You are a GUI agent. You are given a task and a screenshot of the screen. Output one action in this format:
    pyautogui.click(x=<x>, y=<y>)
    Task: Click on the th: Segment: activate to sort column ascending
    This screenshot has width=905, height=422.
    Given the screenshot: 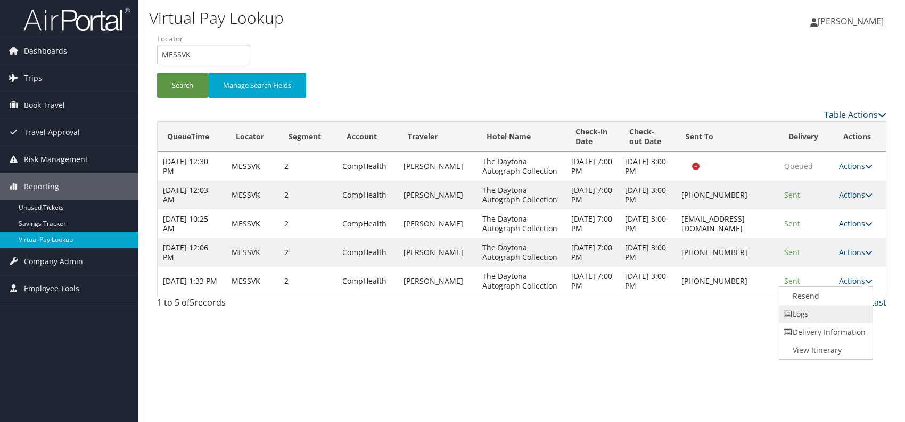 What is the action you would take?
    pyautogui.click(x=308, y=137)
    